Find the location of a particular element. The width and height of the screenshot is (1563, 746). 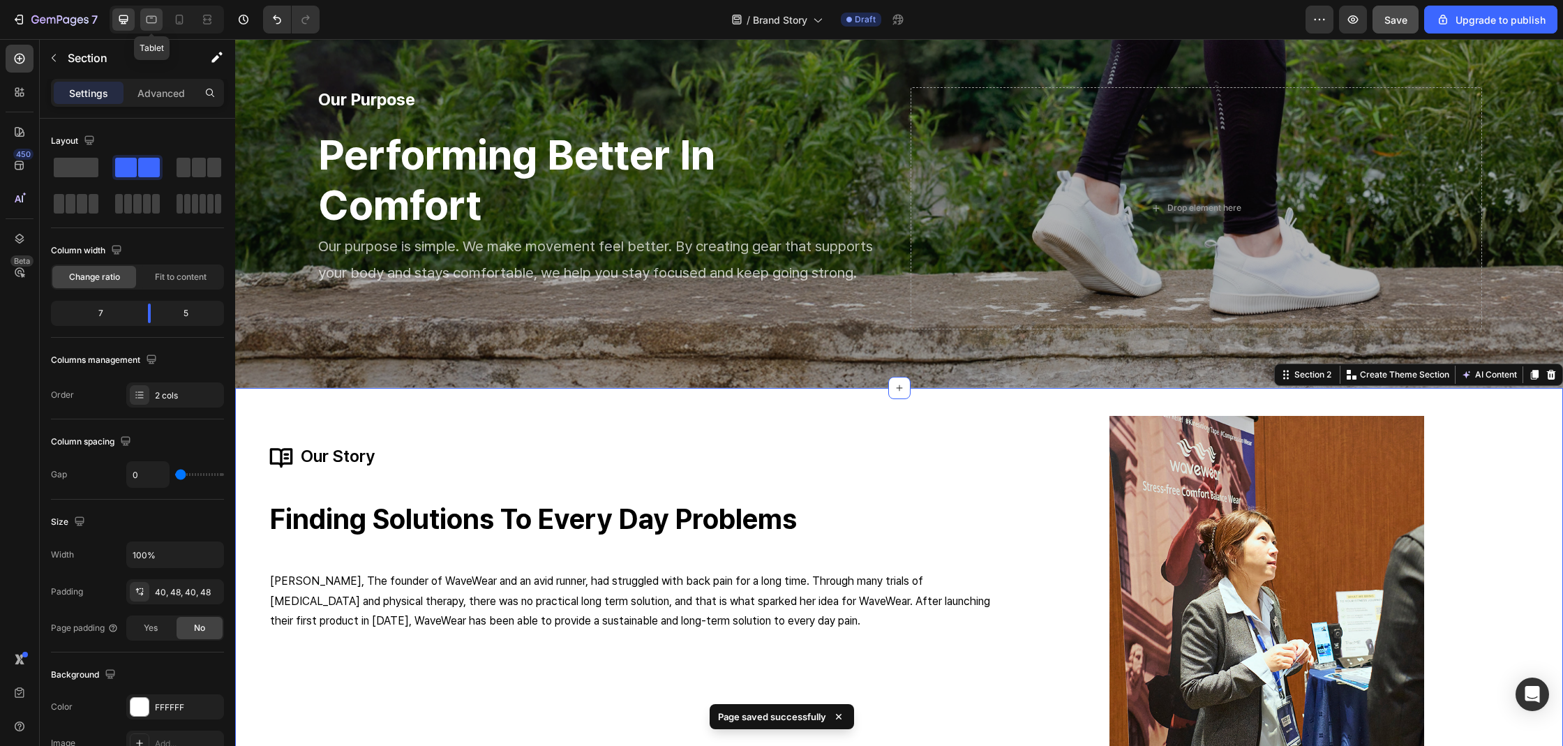

button: AI Content is located at coordinates (1254, 336).